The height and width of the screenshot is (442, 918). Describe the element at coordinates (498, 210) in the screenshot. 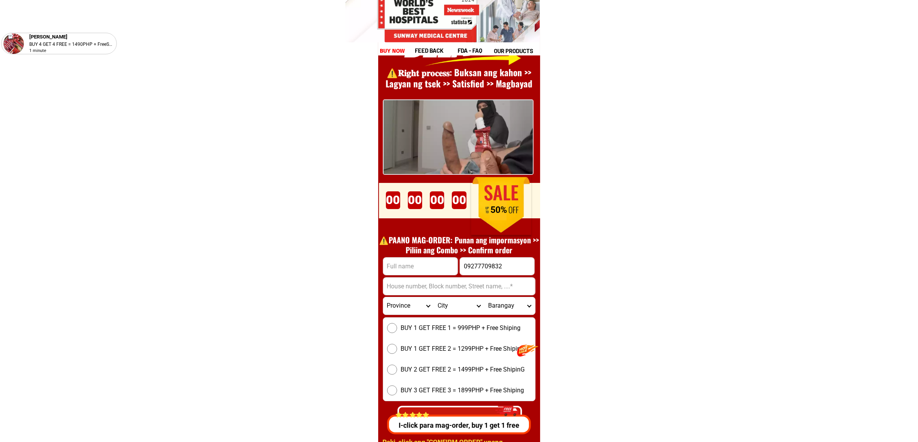

I see `h1: 50%` at that location.